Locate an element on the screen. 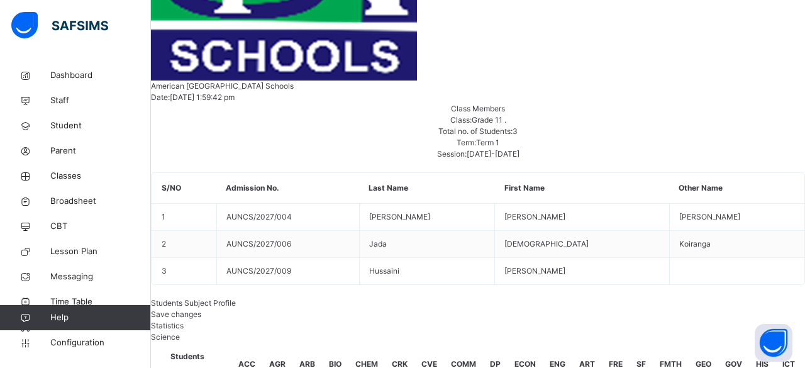 The width and height of the screenshot is (805, 368). td: Jada is located at coordinates (426, 244).